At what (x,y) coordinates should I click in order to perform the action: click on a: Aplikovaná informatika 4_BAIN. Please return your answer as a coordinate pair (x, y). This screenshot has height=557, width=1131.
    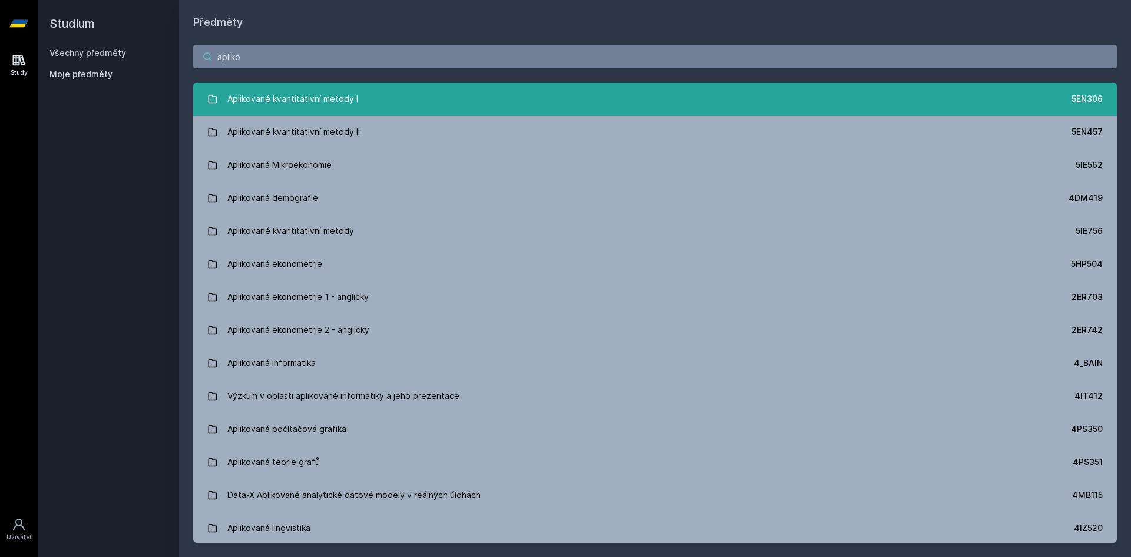
    Looking at the image, I should click on (655, 363).